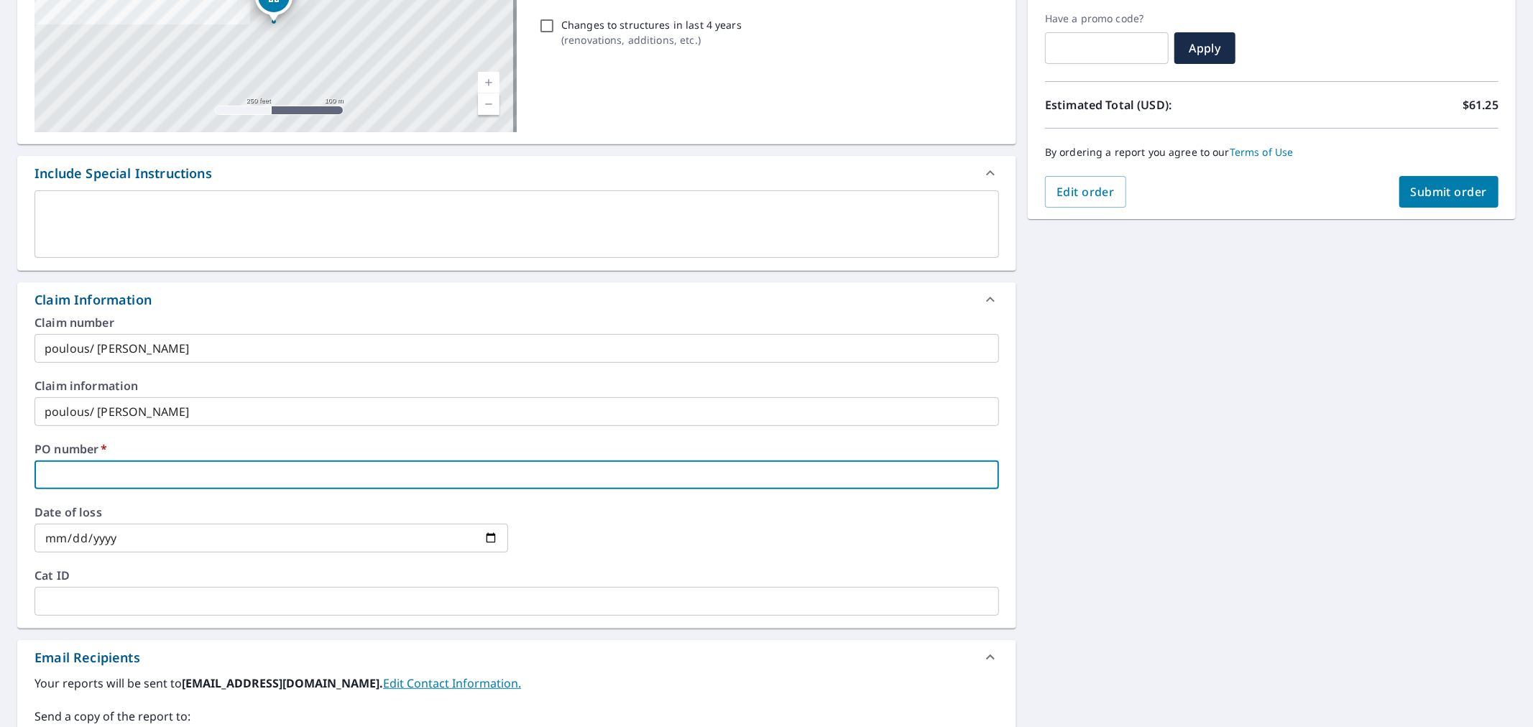 The width and height of the screenshot is (1533, 727). Describe the element at coordinates (1107, 19) in the screenshot. I see `label: Have a promo code?` at that location.